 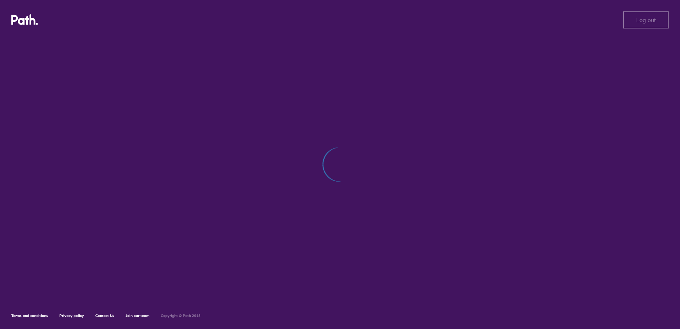 What do you see at coordinates (137, 315) in the screenshot?
I see `a: Join our team` at bounding box center [137, 315].